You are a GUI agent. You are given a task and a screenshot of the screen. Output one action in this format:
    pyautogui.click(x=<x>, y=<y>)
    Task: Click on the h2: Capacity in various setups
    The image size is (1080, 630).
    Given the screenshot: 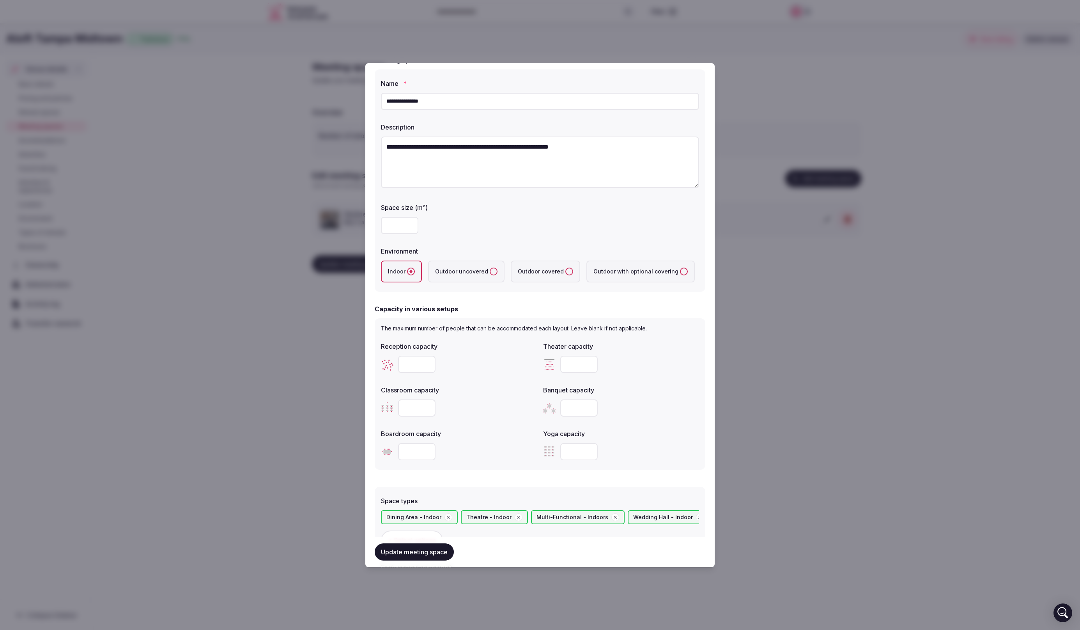 What is the action you would take?
    pyautogui.click(x=416, y=309)
    